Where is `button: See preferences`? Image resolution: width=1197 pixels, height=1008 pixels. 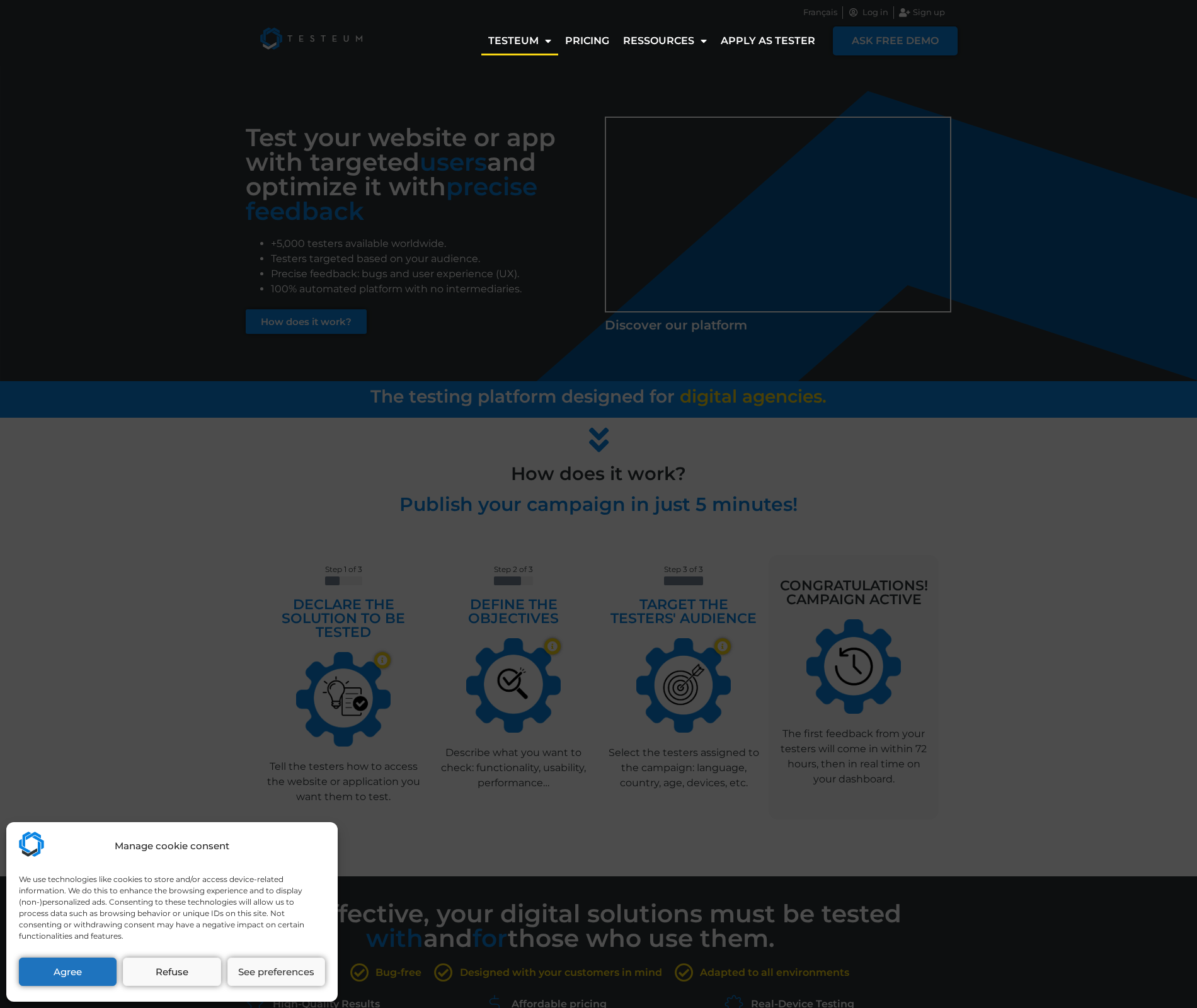
button: See preferences is located at coordinates (276, 972).